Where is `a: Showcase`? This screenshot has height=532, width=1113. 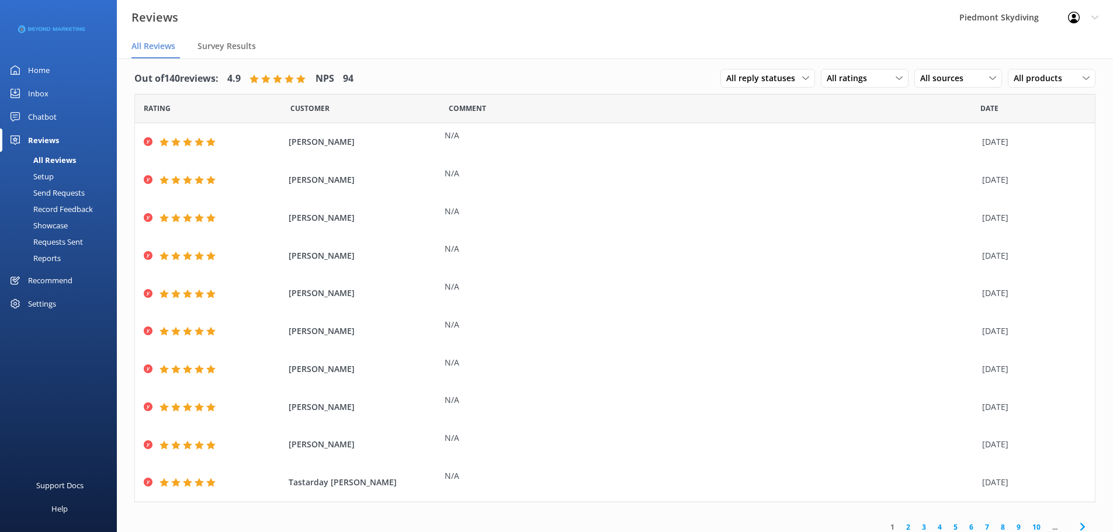
a: Showcase is located at coordinates (62, 226).